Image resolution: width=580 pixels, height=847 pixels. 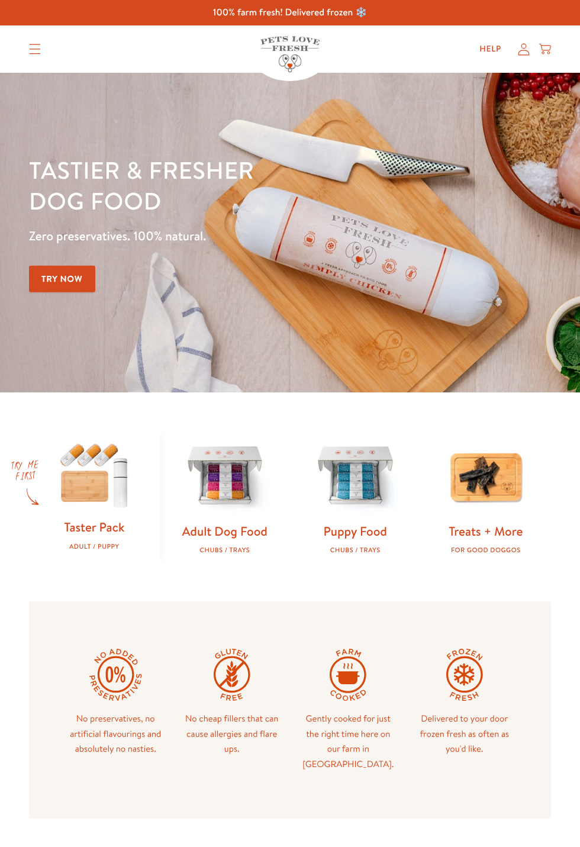 What do you see at coordinates (62, 279) in the screenshot?
I see `a: Try Now` at bounding box center [62, 279].